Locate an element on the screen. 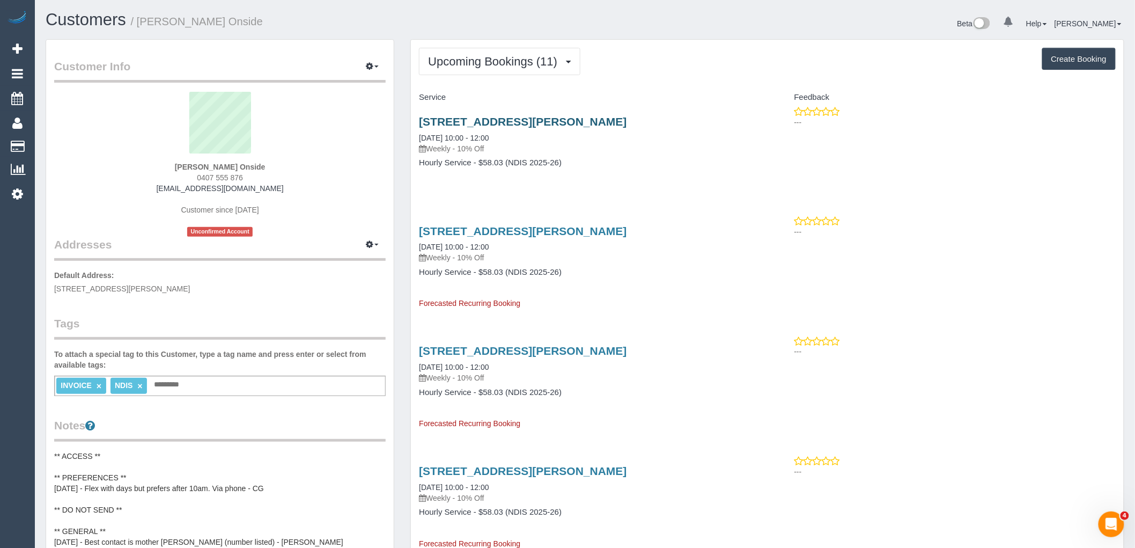  label: Default Address: is located at coordinates (84, 275).